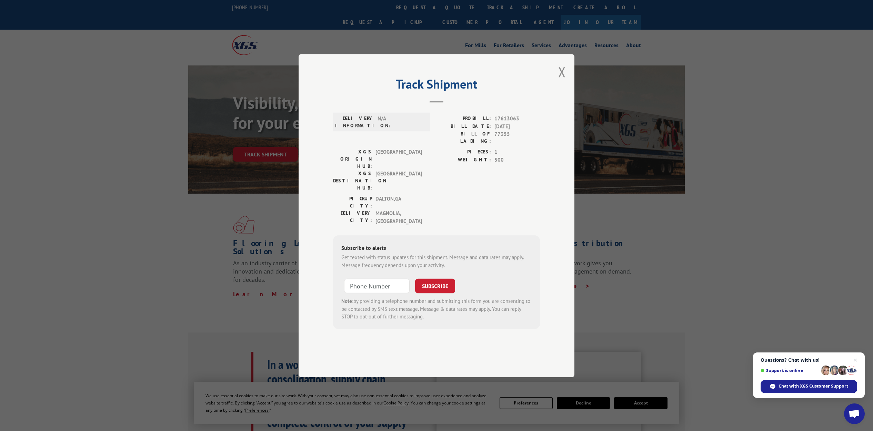 This screenshot has height=431, width=873. I want to click on span: 77355, so click(517, 138).